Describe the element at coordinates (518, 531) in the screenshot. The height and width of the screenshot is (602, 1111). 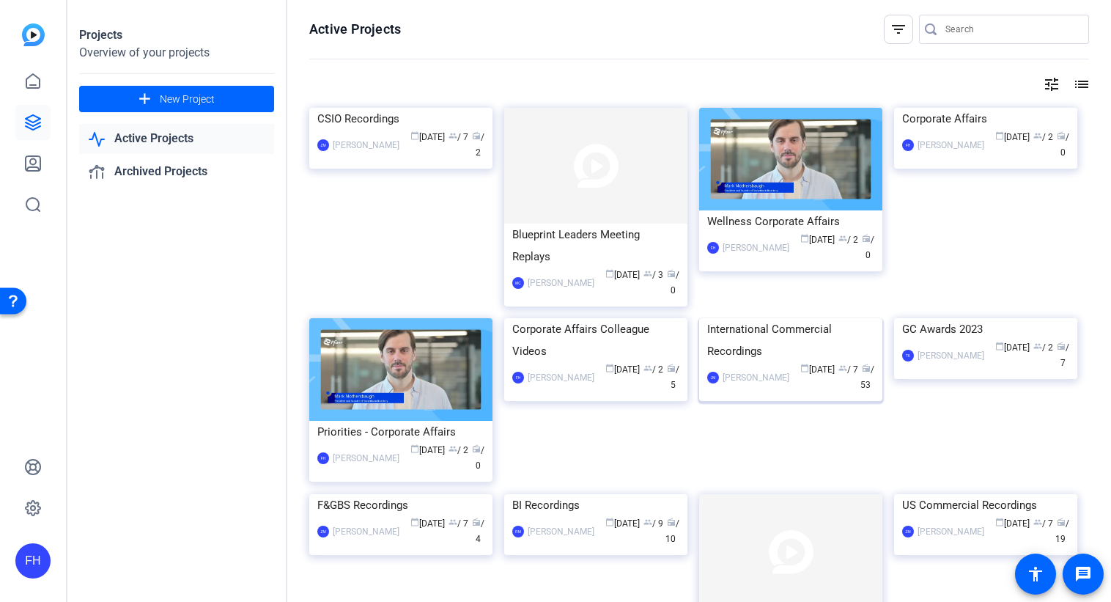
I see `div: RM` at that location.